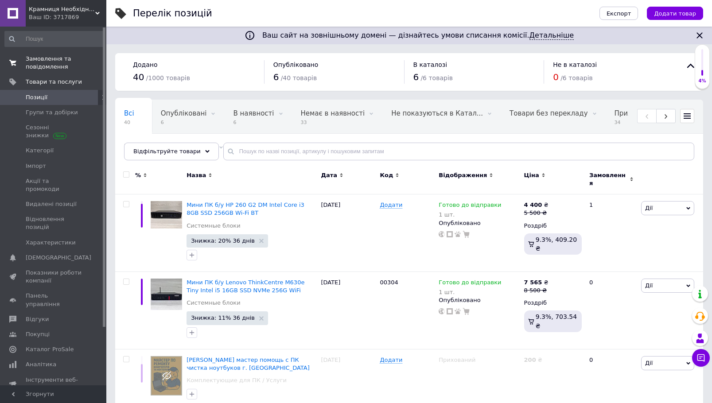 The width and height of the screenshot is (712, 403). Describe the element at coordinates (556, 77) in the screenshot. I see `span: 0` at that location.